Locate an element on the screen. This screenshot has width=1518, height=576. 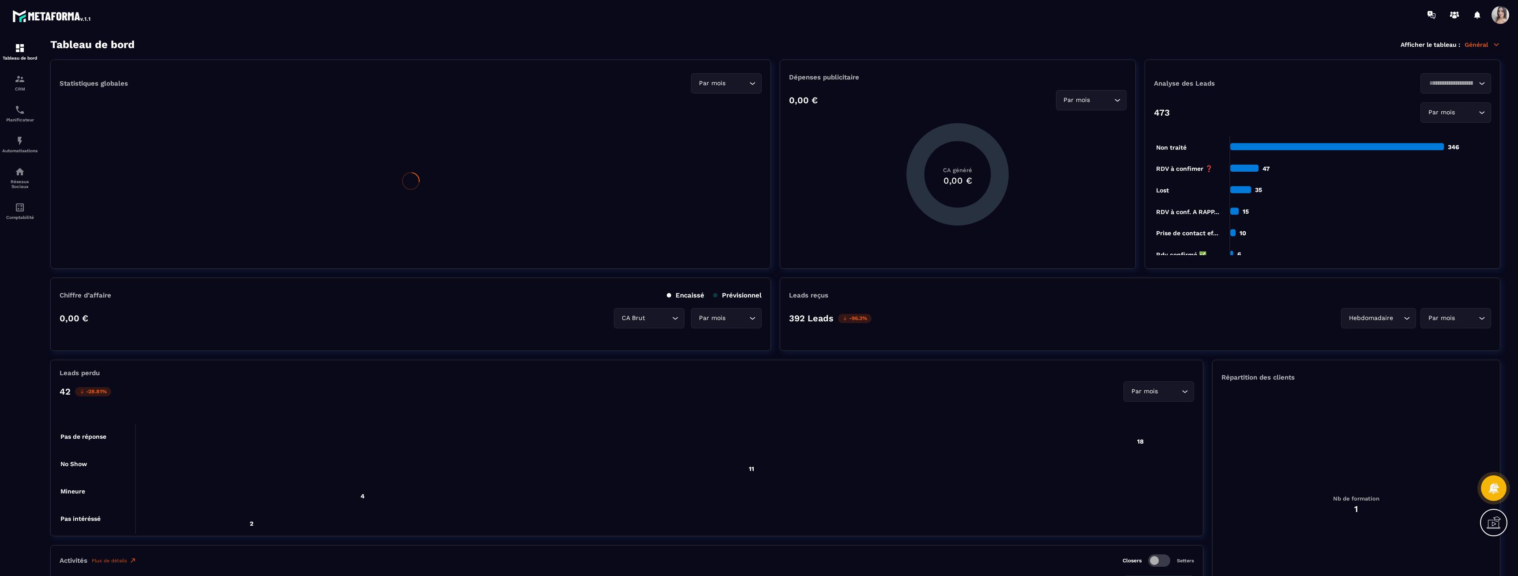
p: Encaissé is located at coordinates (685, 295).